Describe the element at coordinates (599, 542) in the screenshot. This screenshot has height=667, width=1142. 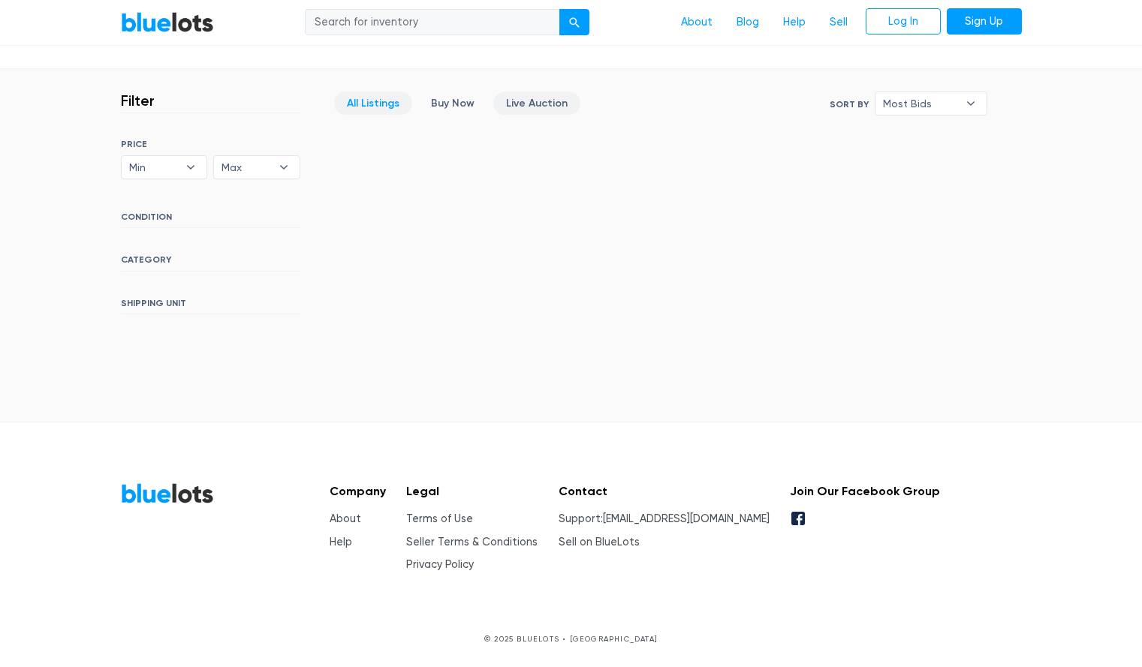
I see `a: Sell on BlueLots` at that location.